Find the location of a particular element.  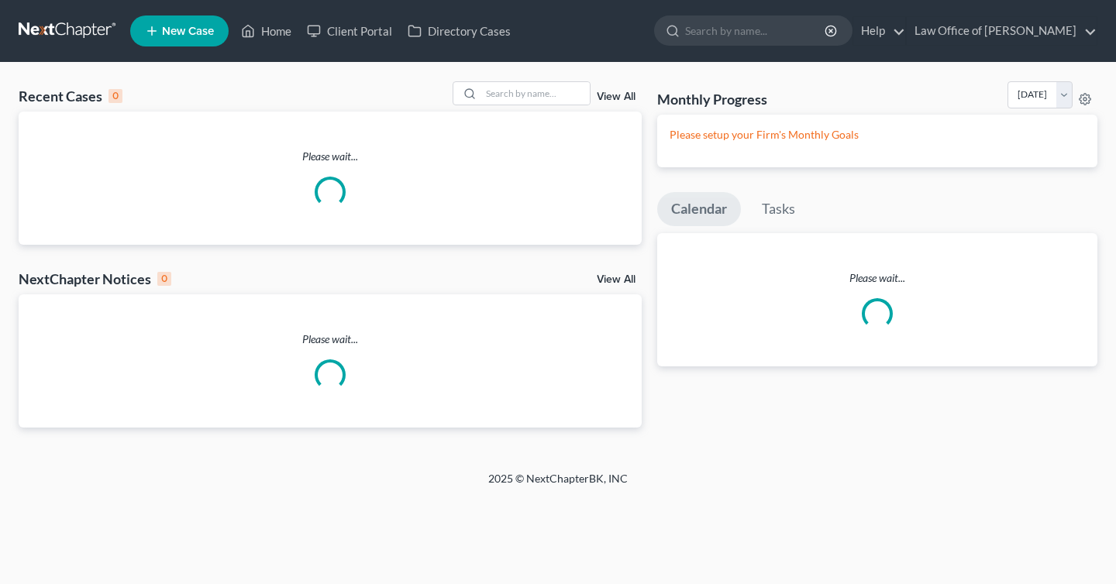

div: NextChapter Notices is located at coordinates (95, 279).